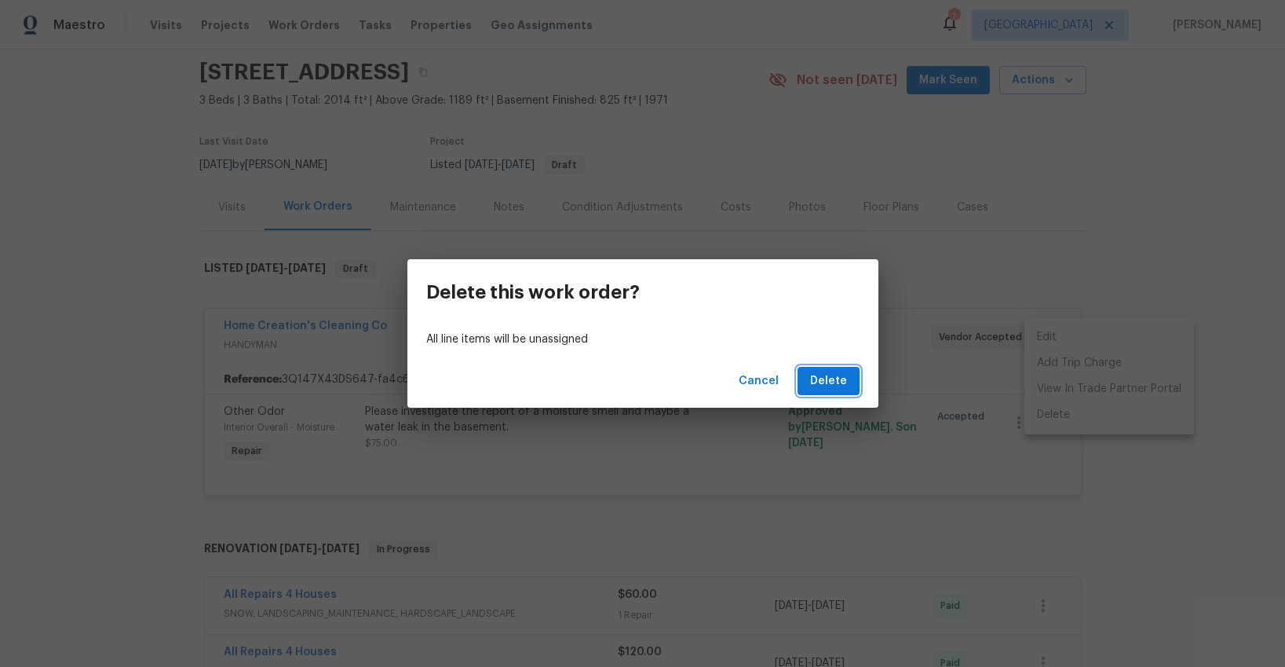 The width and height of the screenshot is (1285, 667). I want to click on span: Delete, so click(828, 381).